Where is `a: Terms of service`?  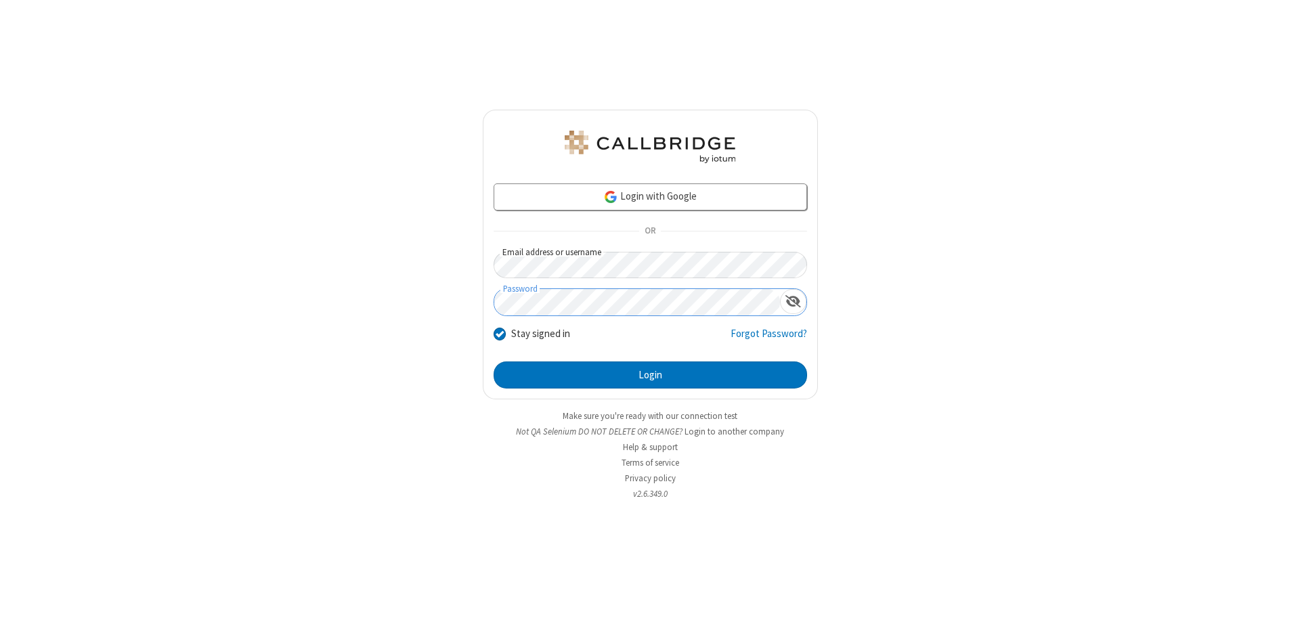 a: Terms of service is located at coordinates (650, 463).